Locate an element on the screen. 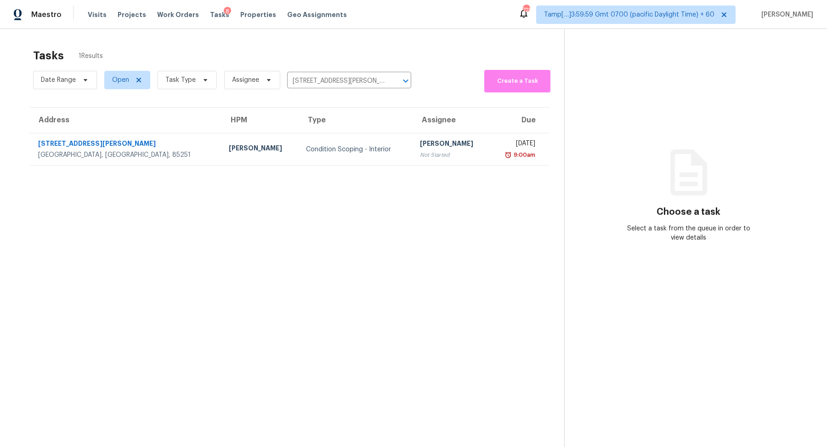 The height and width of the screenshot is (447, 827). div: Select a task from the queue in order to view details is located at coordinates (689, 233).